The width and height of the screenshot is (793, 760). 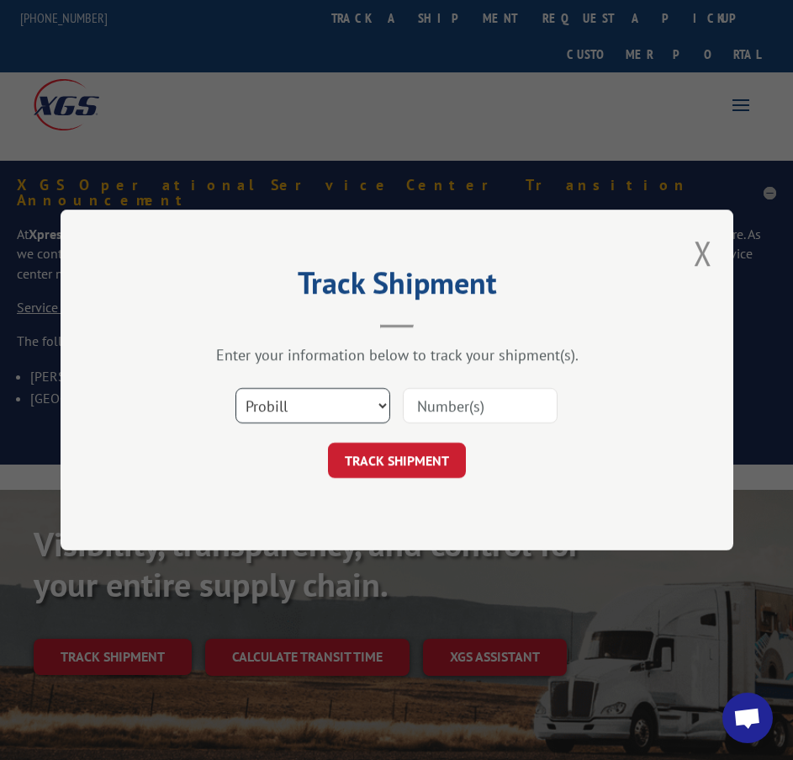 What do you see at coordinates (748, 718) in the screenshot?
I see `a: Open chat` at bounding box center [748, 718].